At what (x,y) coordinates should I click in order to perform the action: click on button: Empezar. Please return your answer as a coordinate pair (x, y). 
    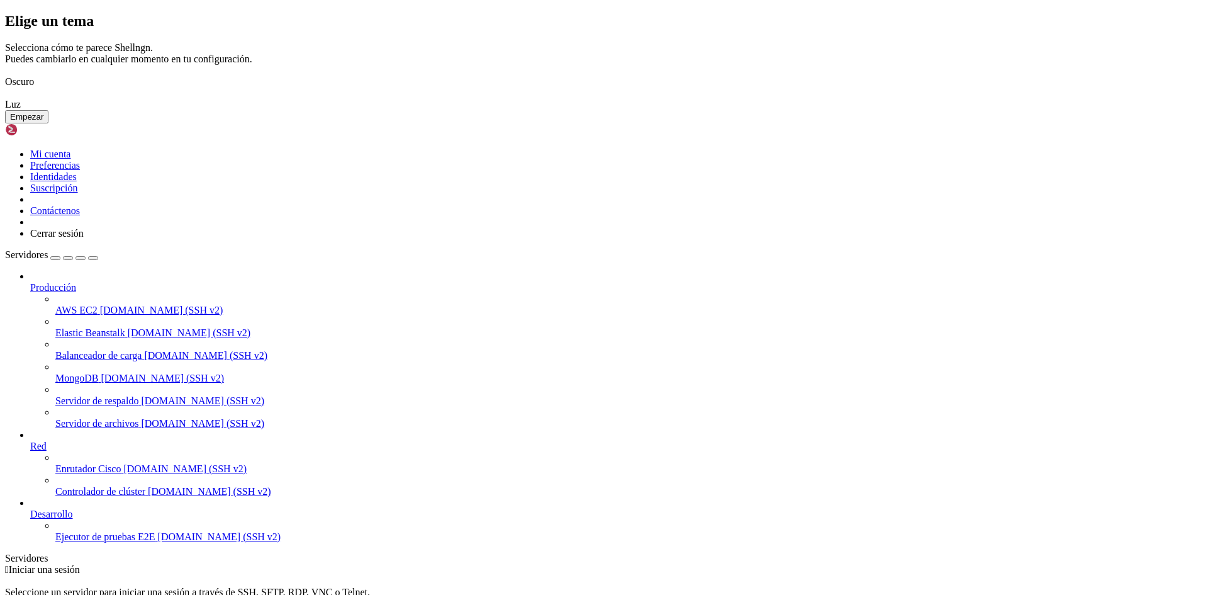
    Looking at the image, I should click on (26, 116).